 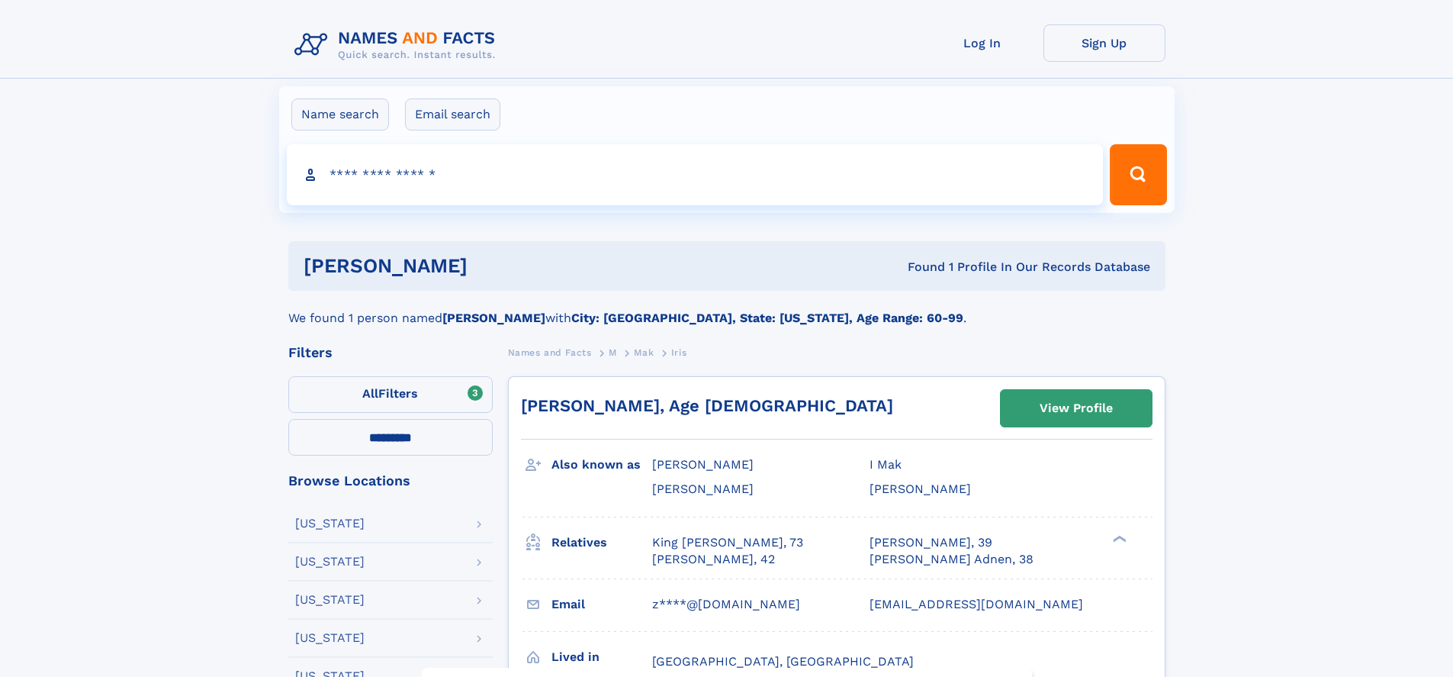 I want to click on h3: Email, so click(x=602, y=604).